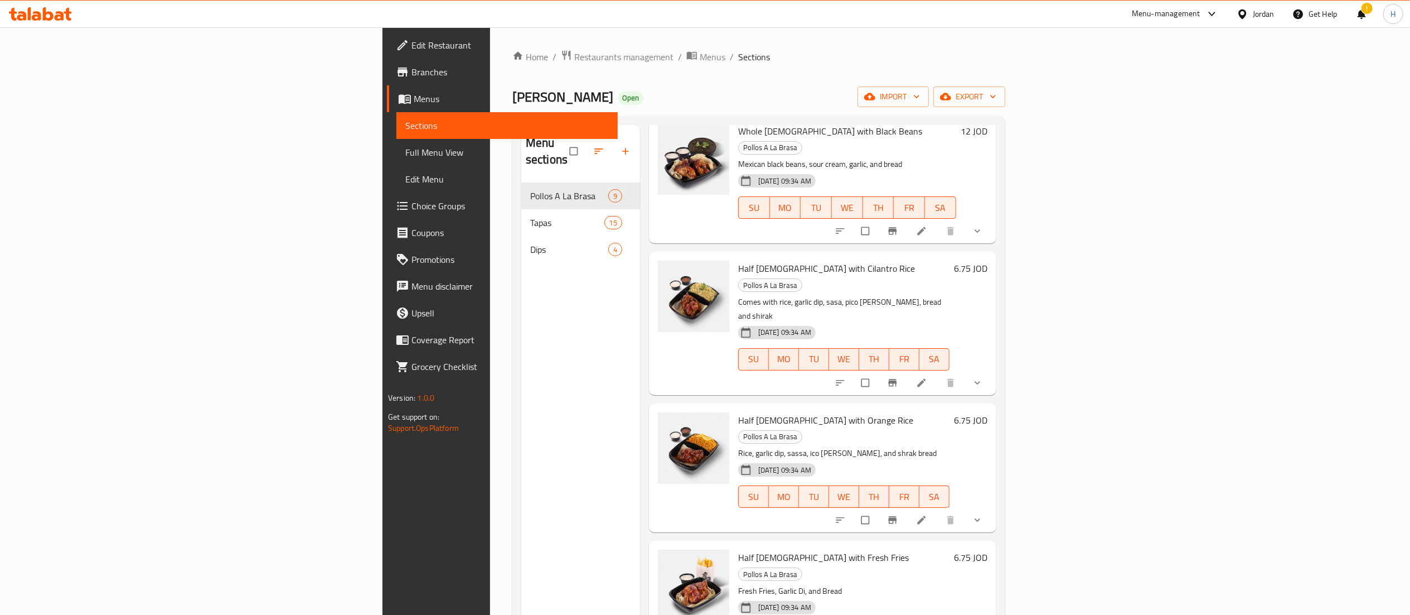  I want to click on span: H, so click(1393, 14).